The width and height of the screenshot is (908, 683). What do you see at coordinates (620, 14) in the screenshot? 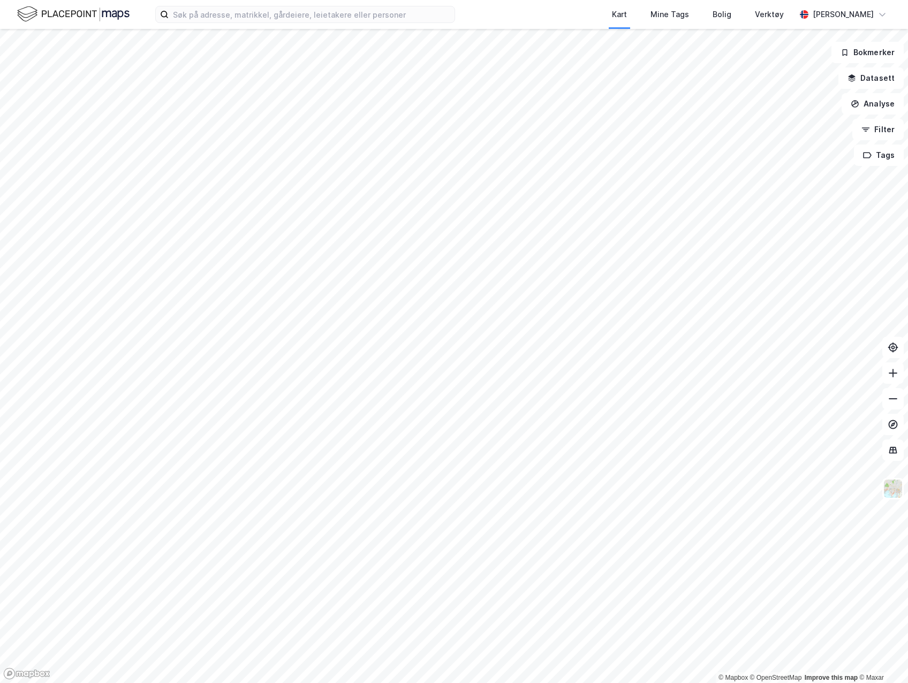
I see `div: Kart` at bounding box center [620, 14].